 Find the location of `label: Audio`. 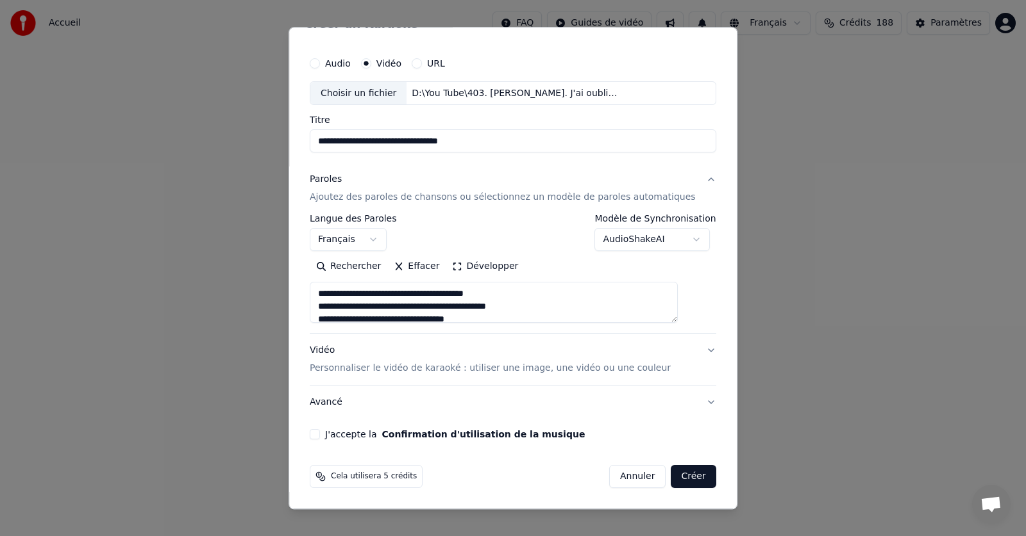

label: Audio is located at coordinates (338, 63).